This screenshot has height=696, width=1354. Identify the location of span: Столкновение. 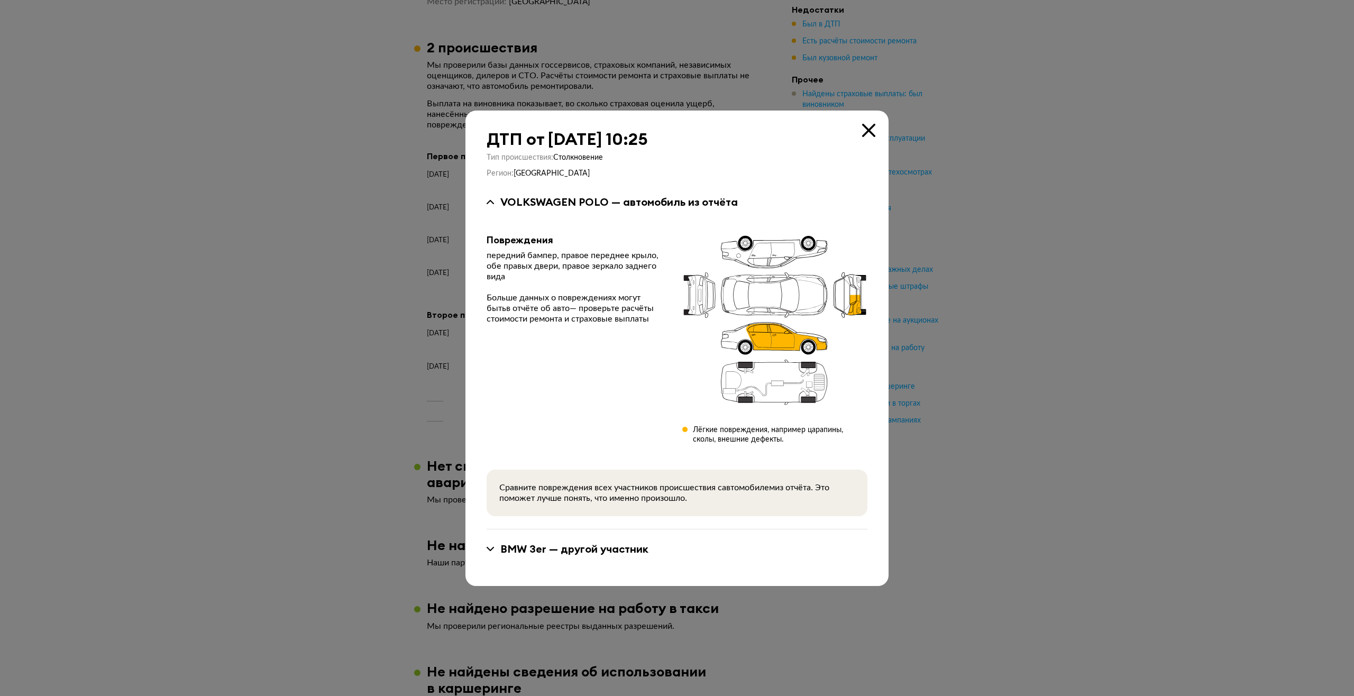
(578, 158).